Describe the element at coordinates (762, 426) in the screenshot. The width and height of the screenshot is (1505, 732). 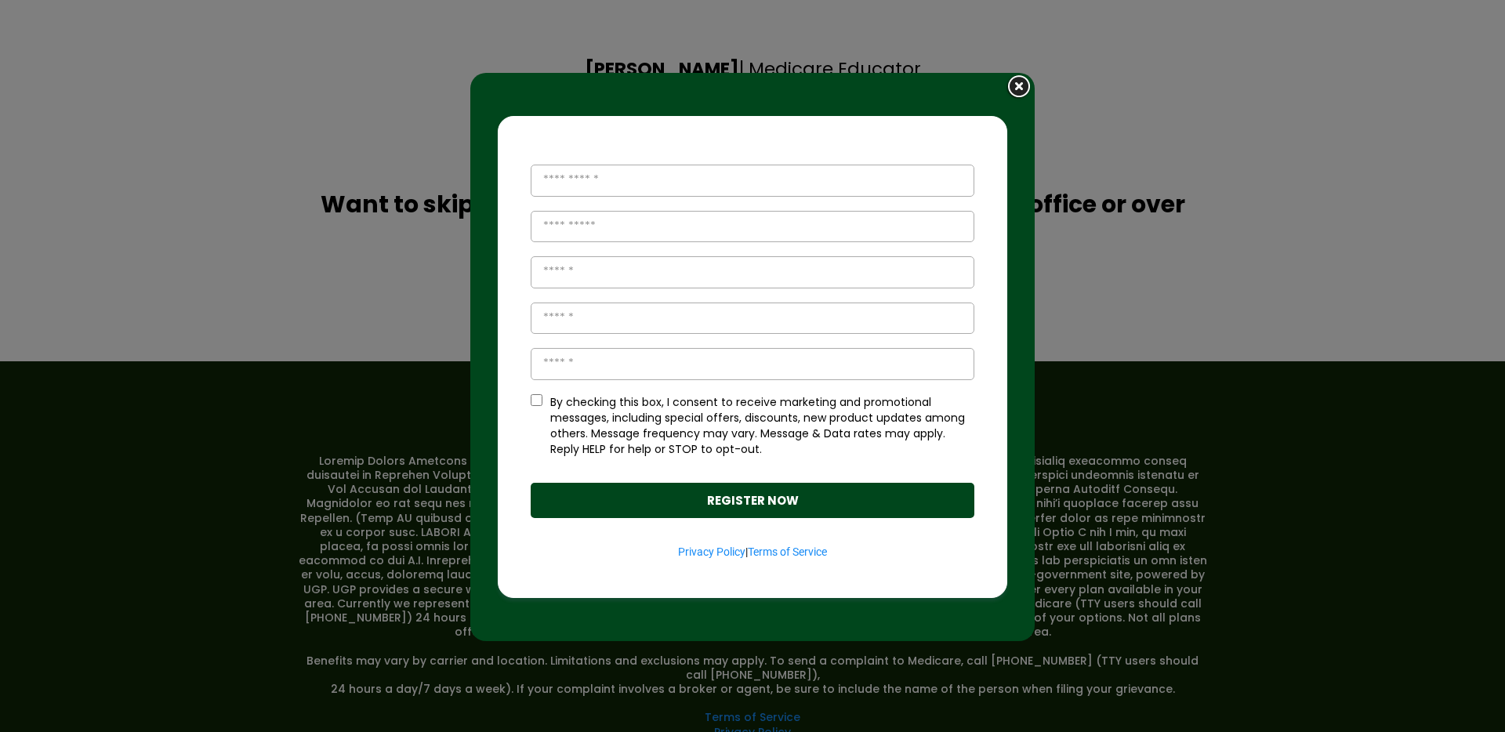
I see `p: By checking this box, I consent to receive marketing and promotional messages, including special ...` at that location.